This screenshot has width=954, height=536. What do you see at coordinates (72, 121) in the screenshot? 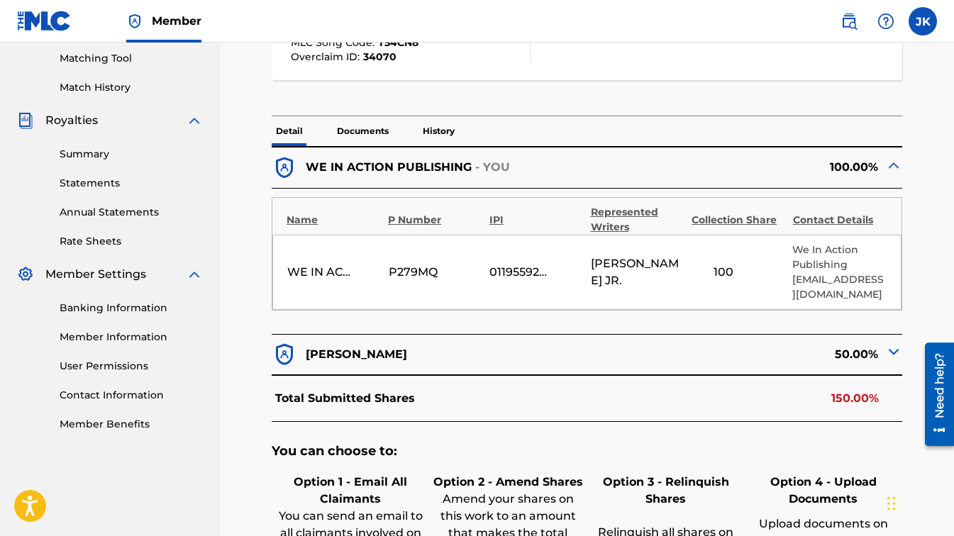
I see `span: Royalties` at bounding box center [72, 121].